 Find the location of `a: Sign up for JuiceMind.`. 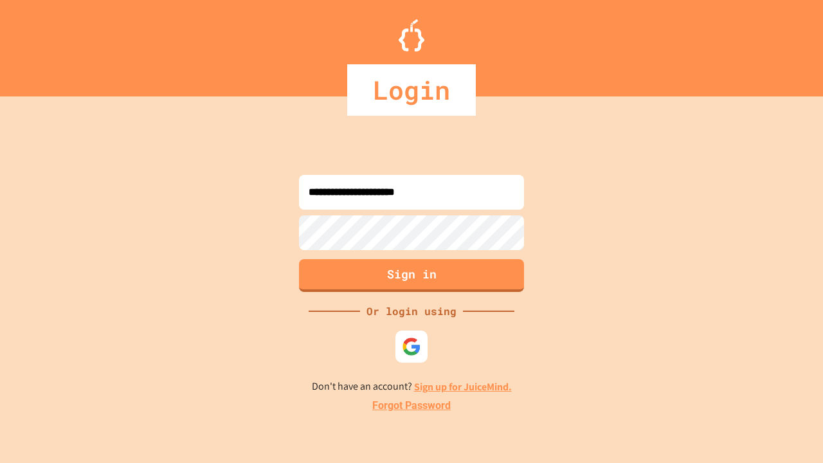

a: Sign up for JuiceMind. is located at coordinates (463, 387).